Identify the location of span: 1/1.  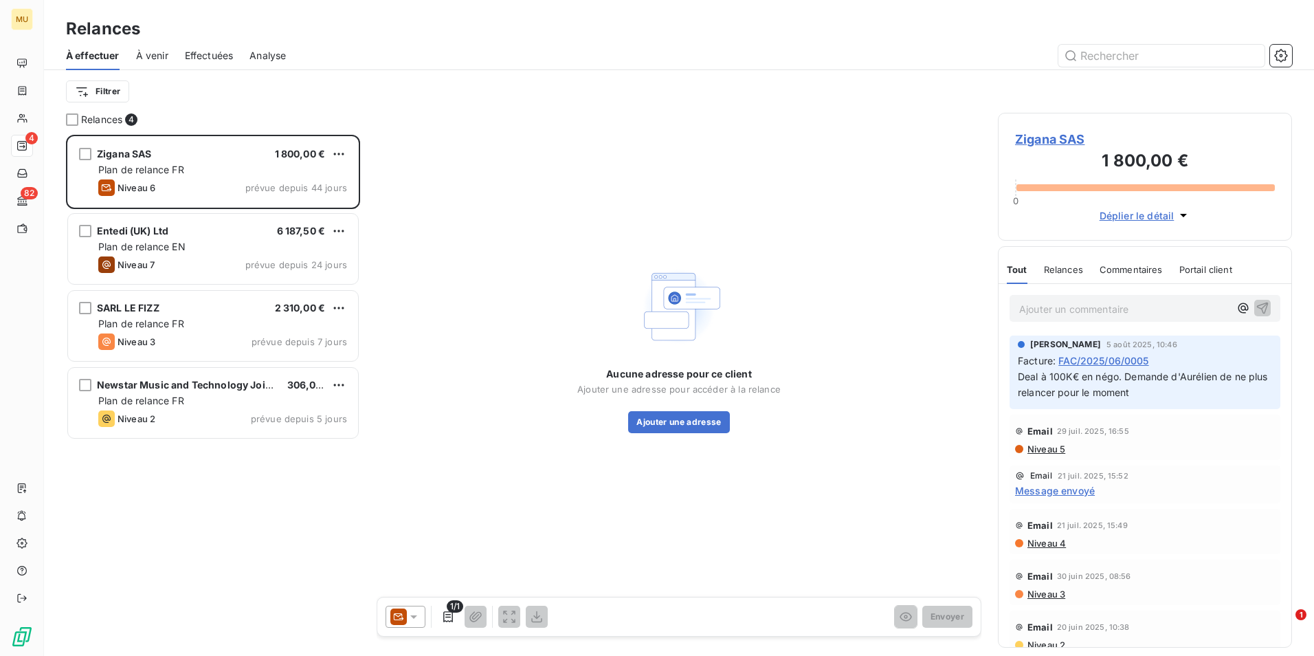
(455, 606).